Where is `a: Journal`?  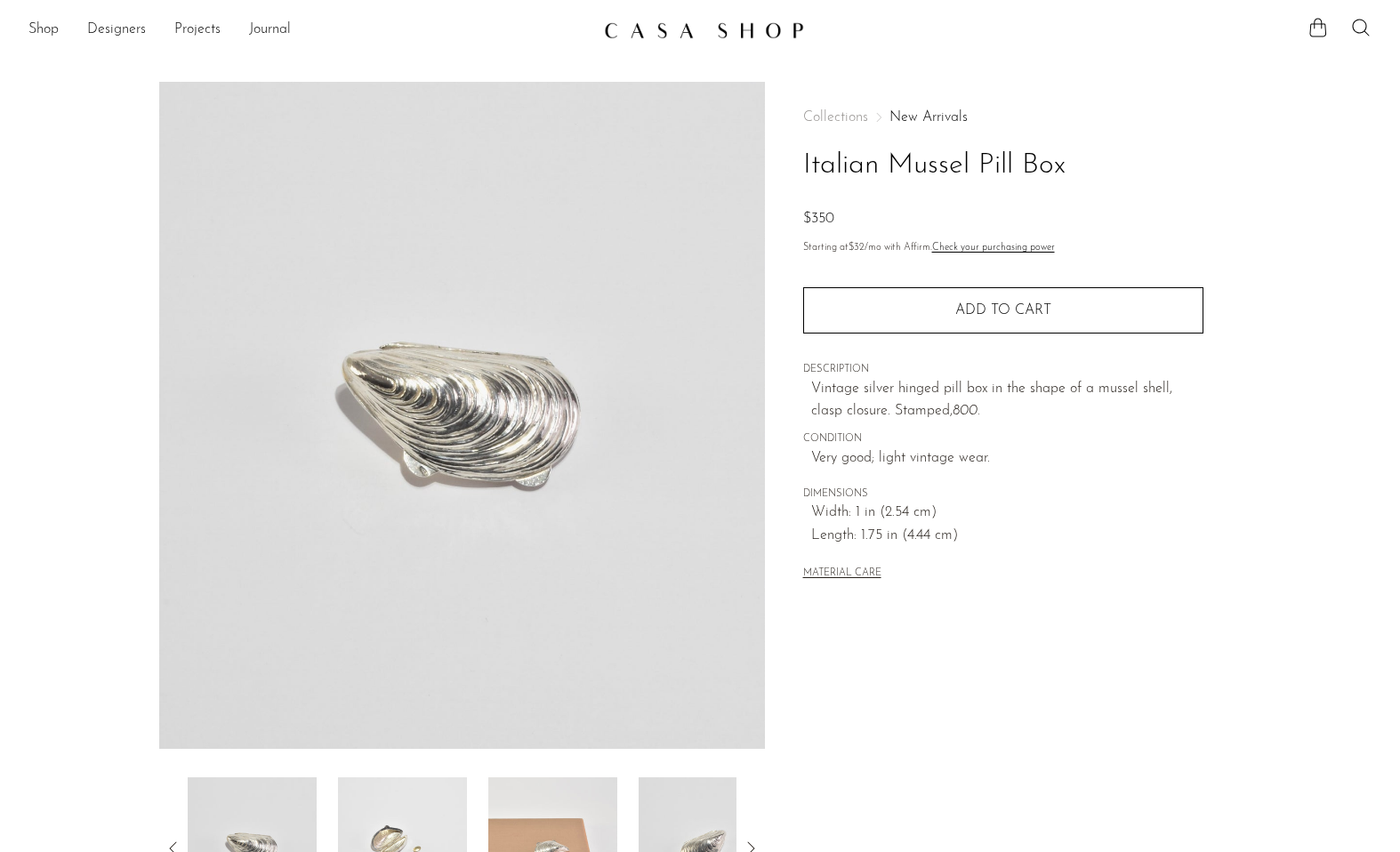 a: Journal is located at coordinates (270, 30).